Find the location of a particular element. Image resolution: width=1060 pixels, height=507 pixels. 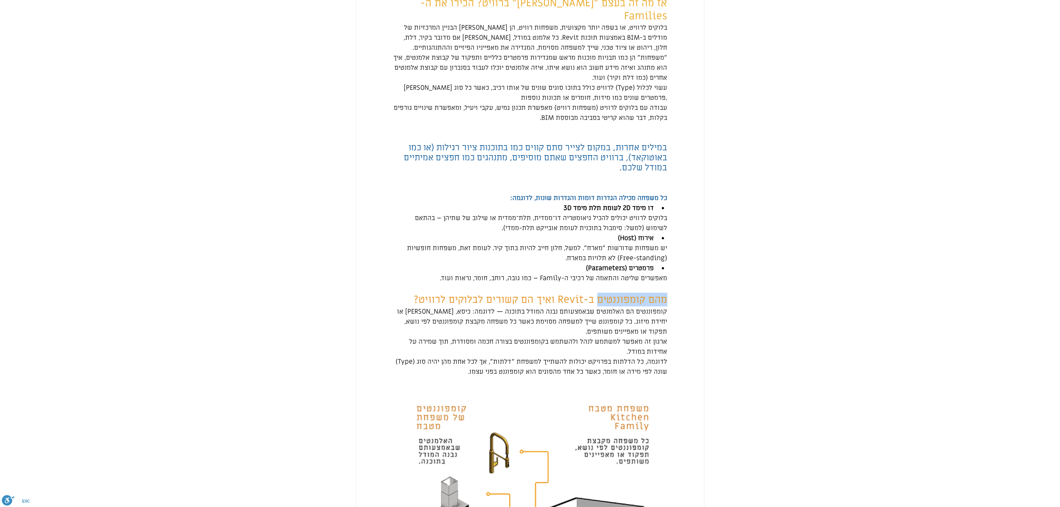

span: מהם קומפוננטים ב-Revit ואיך הם קשורים לבלוקים לרוויט? is located at coordinates (540, 299).